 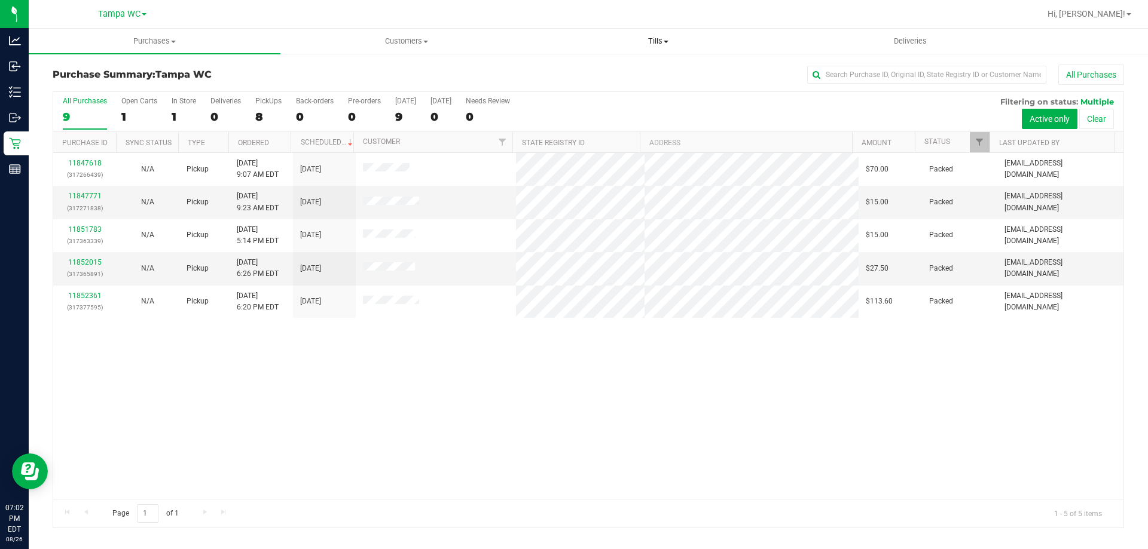 I want to click on button: All Purchases, so click(x=1091, y=75).